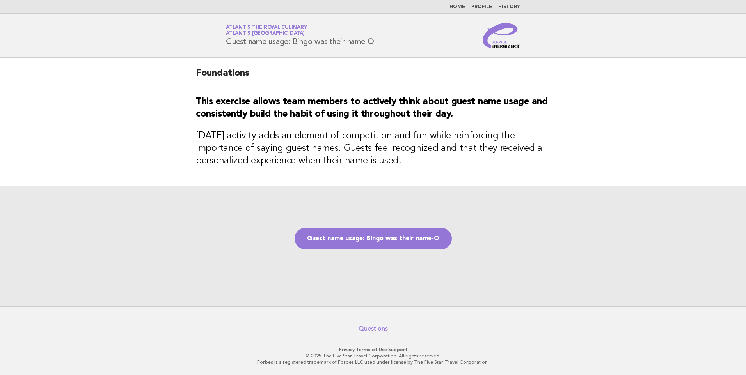 The height and width of the screenshot is (375, 746). What do you see at coordinates (398, 350) in the screenshot?
I see `a: Support` at bounding box center [398, 350].